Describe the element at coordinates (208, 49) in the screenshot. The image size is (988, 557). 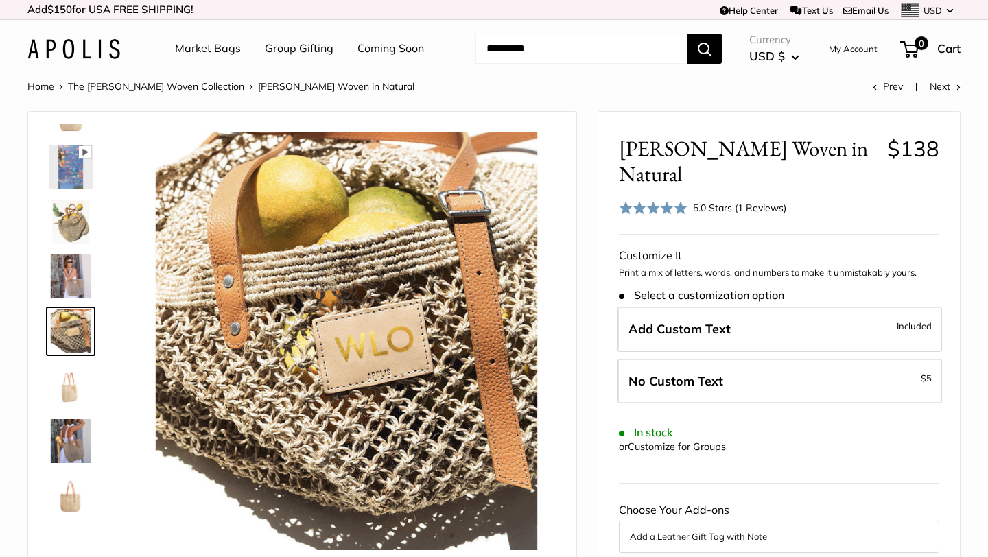
I see `a: Market Bags` at that location.